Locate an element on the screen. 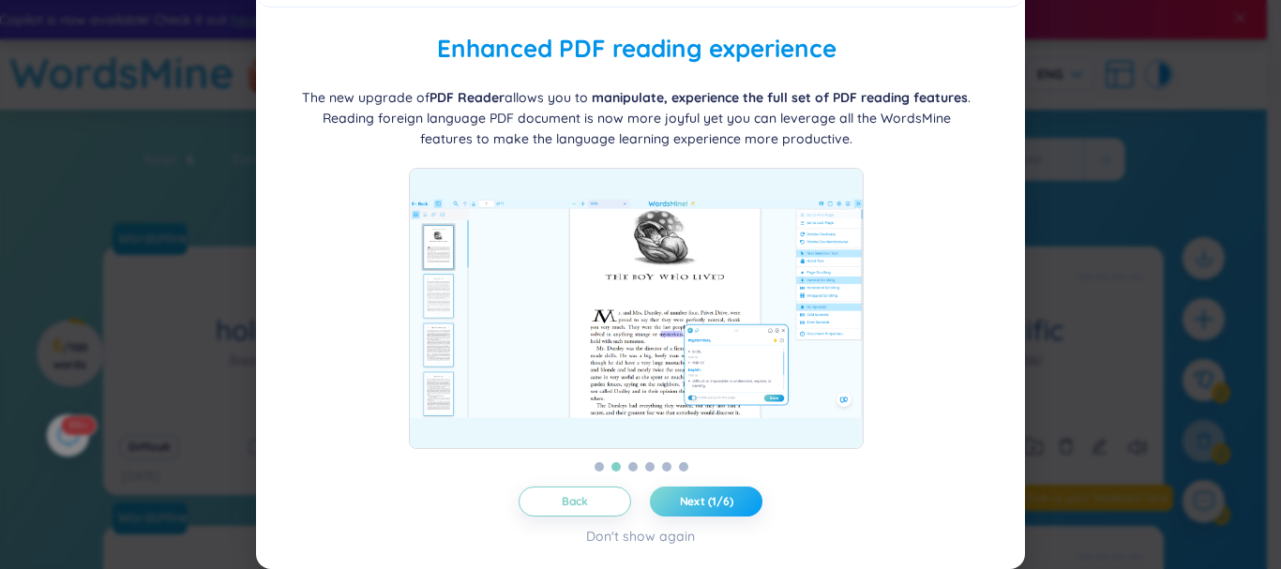 The height and width of the screenshot is (569, 1281). span: Back is located at coordinates (575, 502).